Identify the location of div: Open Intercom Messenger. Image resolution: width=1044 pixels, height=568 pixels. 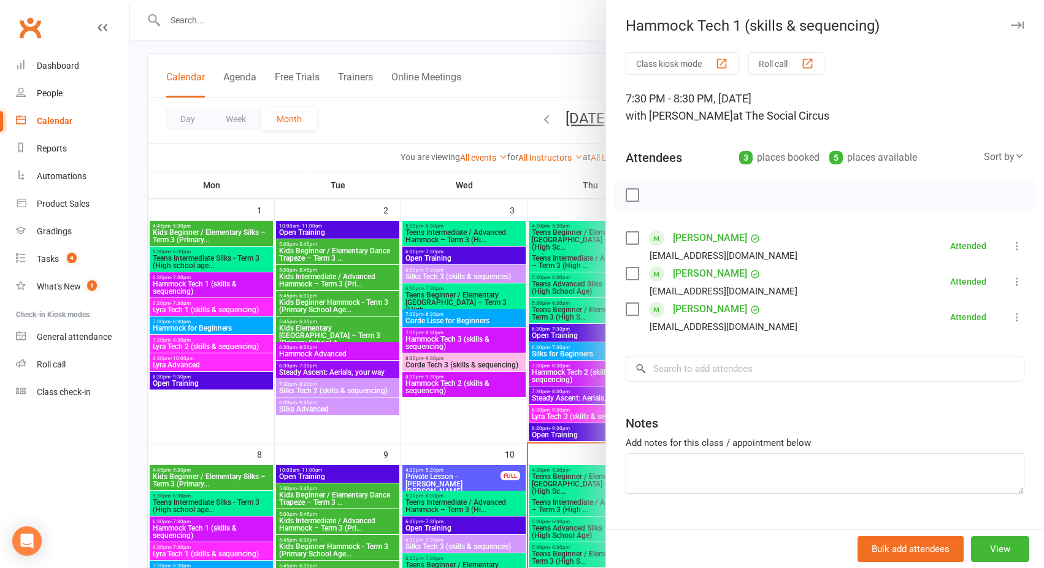
(27, 541).